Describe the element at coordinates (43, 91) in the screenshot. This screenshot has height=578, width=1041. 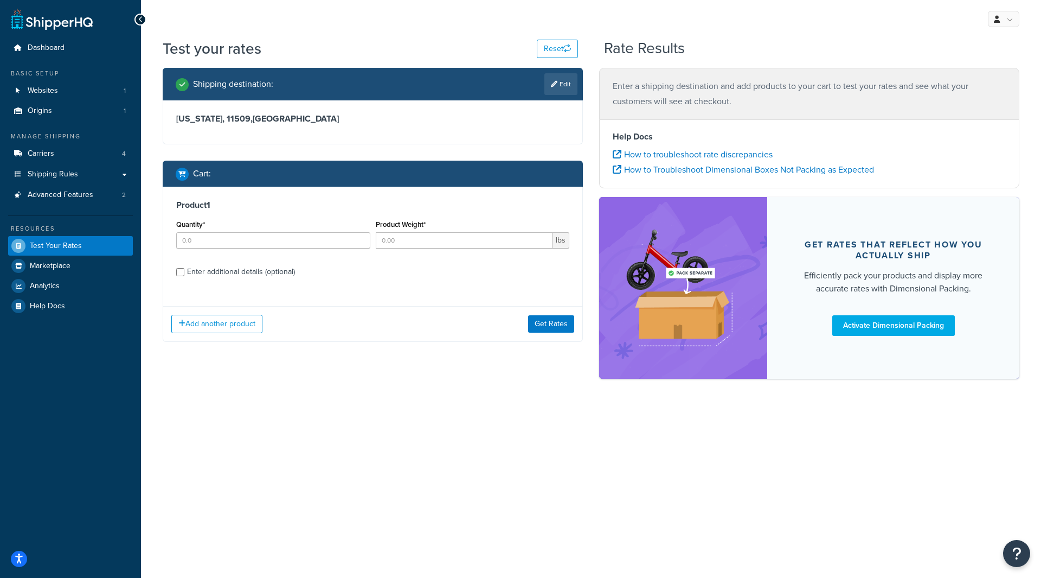
I see `span: Websites` at that location.